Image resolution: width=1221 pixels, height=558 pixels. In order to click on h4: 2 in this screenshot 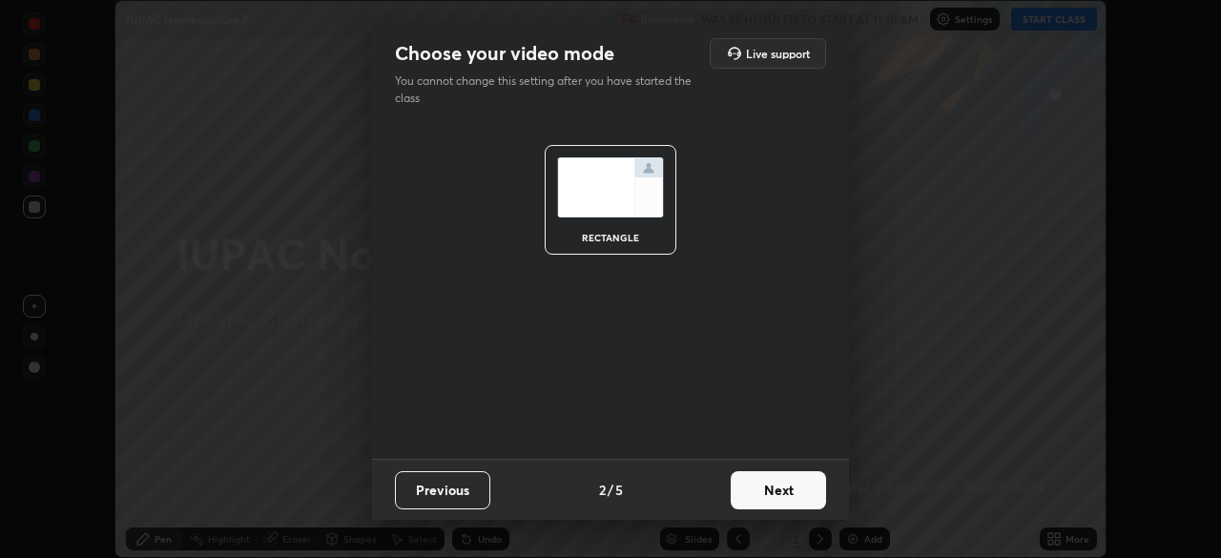, I will do `click(602, 489)`.